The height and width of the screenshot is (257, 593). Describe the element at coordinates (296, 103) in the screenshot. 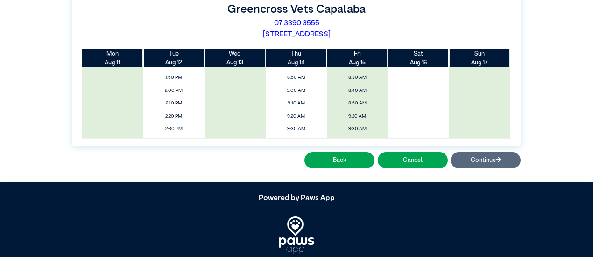

I see `span: 9:10 AM` at that location.